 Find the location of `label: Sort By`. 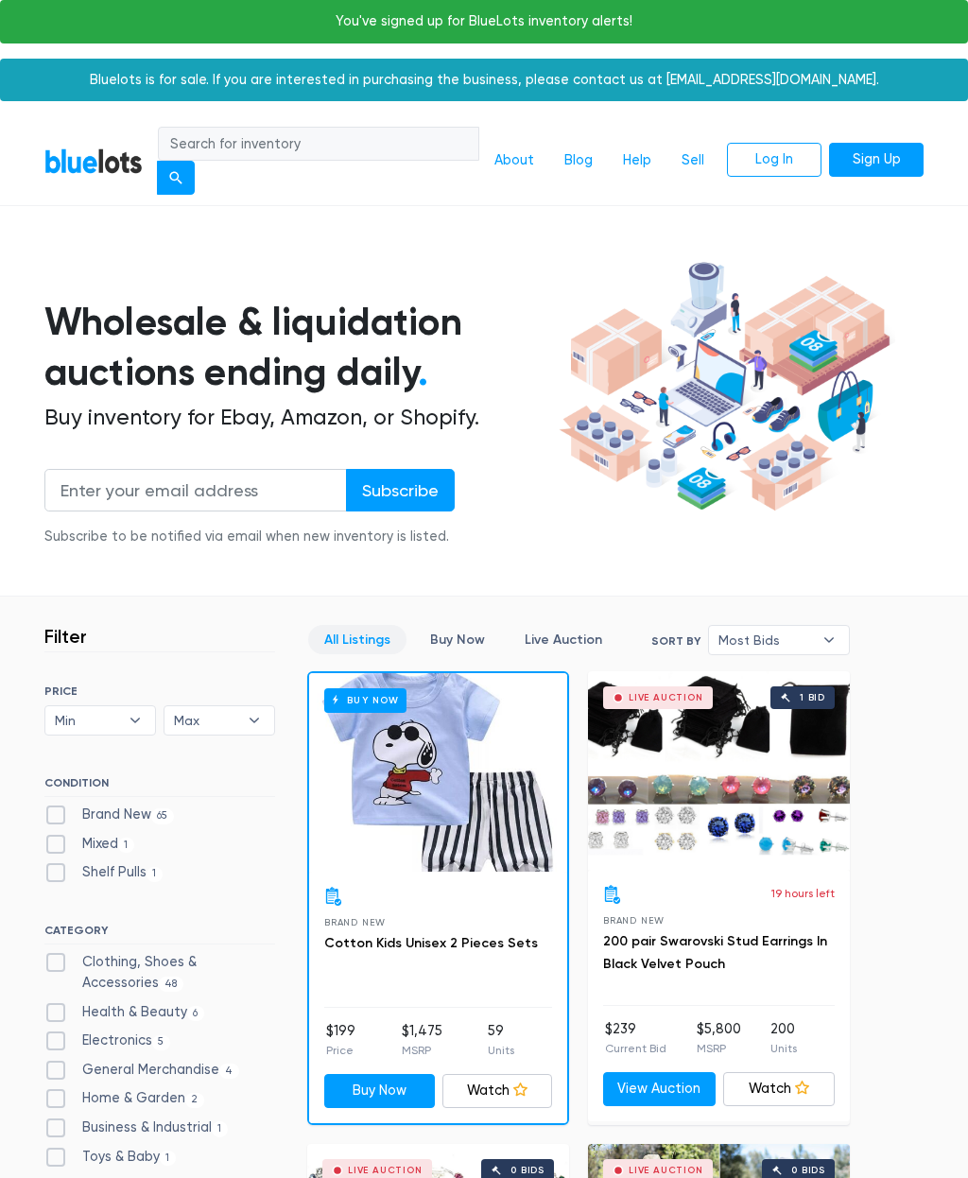

label: Sort By is located at coordinates (676, 641).